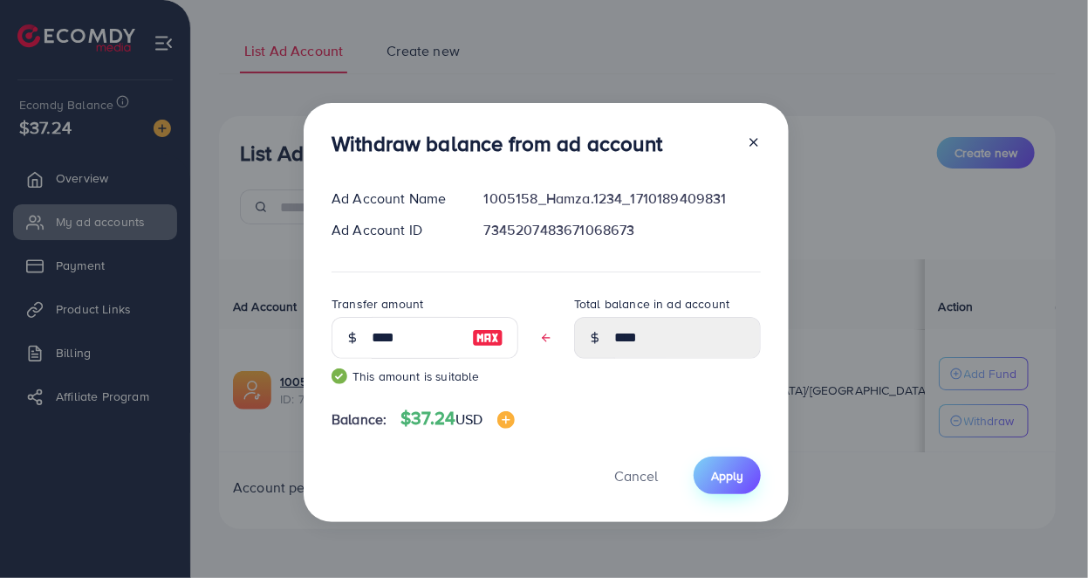 This screenshot has height=578, width=1088. What do you see at coordinates (457, 418) in the screenshot?
I see `h4: $37.24` at bounding box center [457, 418].